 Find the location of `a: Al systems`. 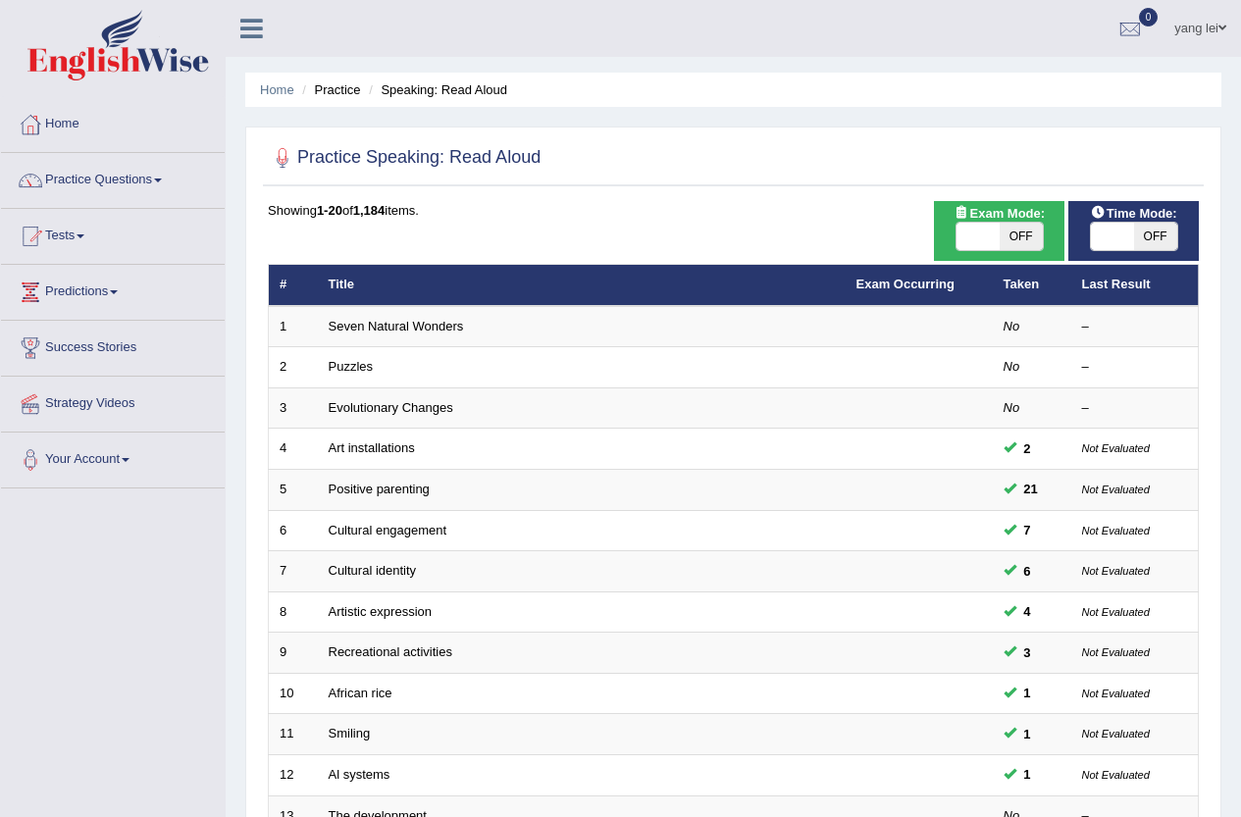

a: Al systems is located at coordinates (359, 774).